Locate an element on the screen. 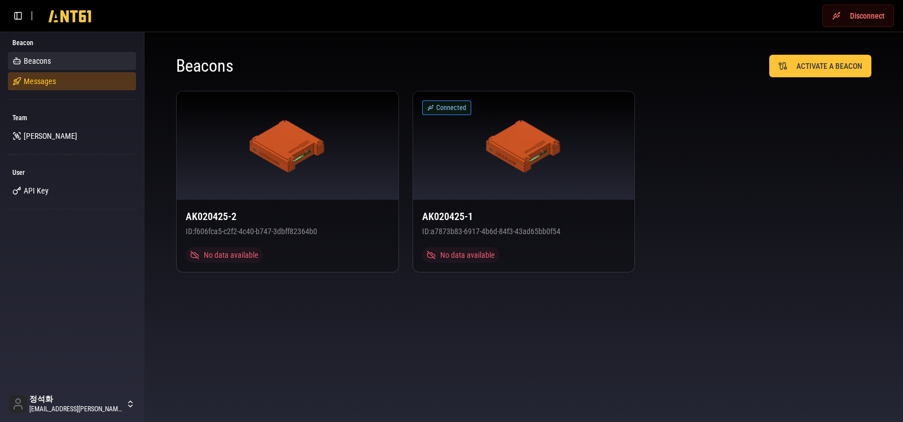 The image size is (903, 422). div: User is located at coordinates (72, 173).